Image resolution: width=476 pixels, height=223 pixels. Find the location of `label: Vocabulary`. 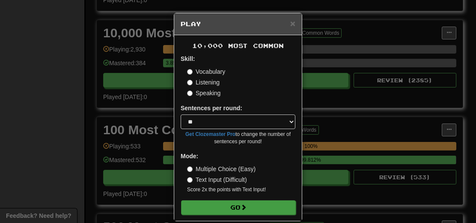

label: Vocabulary is located at coordinates (206, 71).